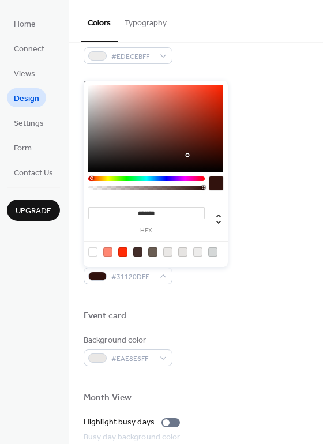  What do you see at coordinates (138, 252) in the screenshot?
I see `div: rgb(68, 46, 42)` at bounding box center [138, 252].